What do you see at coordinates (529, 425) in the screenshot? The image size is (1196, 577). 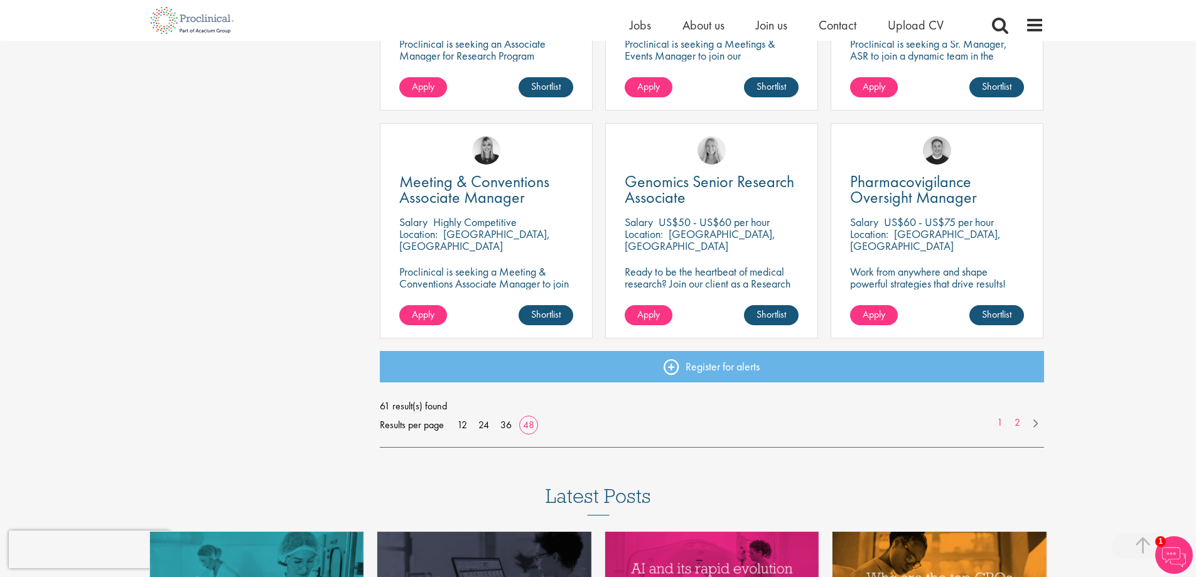 I see `a: 48` at bounding box center [529, 425].